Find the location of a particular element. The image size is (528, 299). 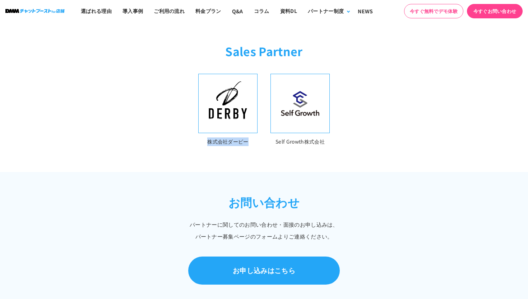

p: Self Growth株式会社 is located at coordinates (300, 142).